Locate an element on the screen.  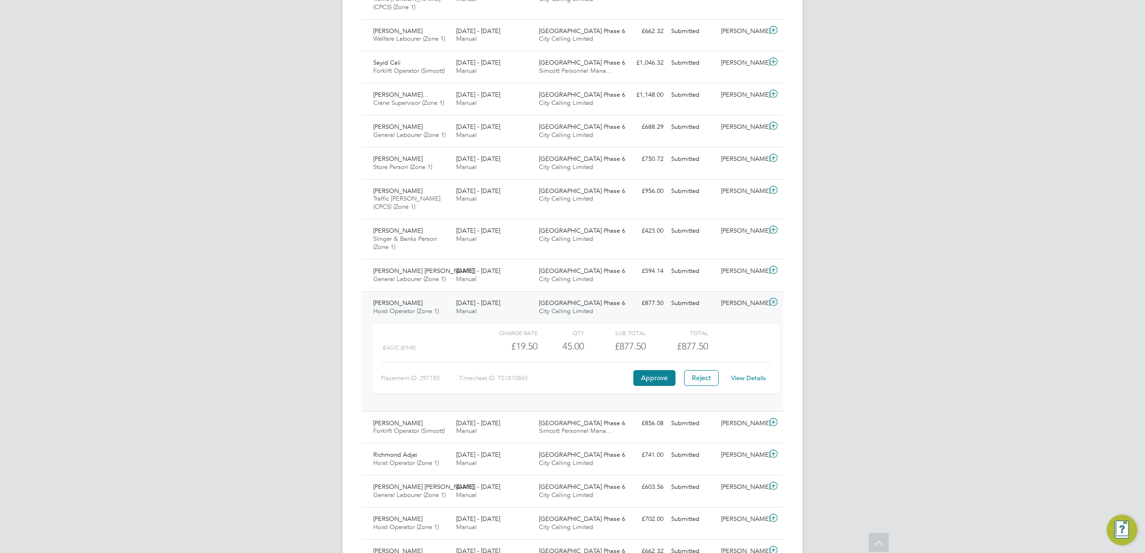
div: Charge rate is located at coordinates (507, 333).